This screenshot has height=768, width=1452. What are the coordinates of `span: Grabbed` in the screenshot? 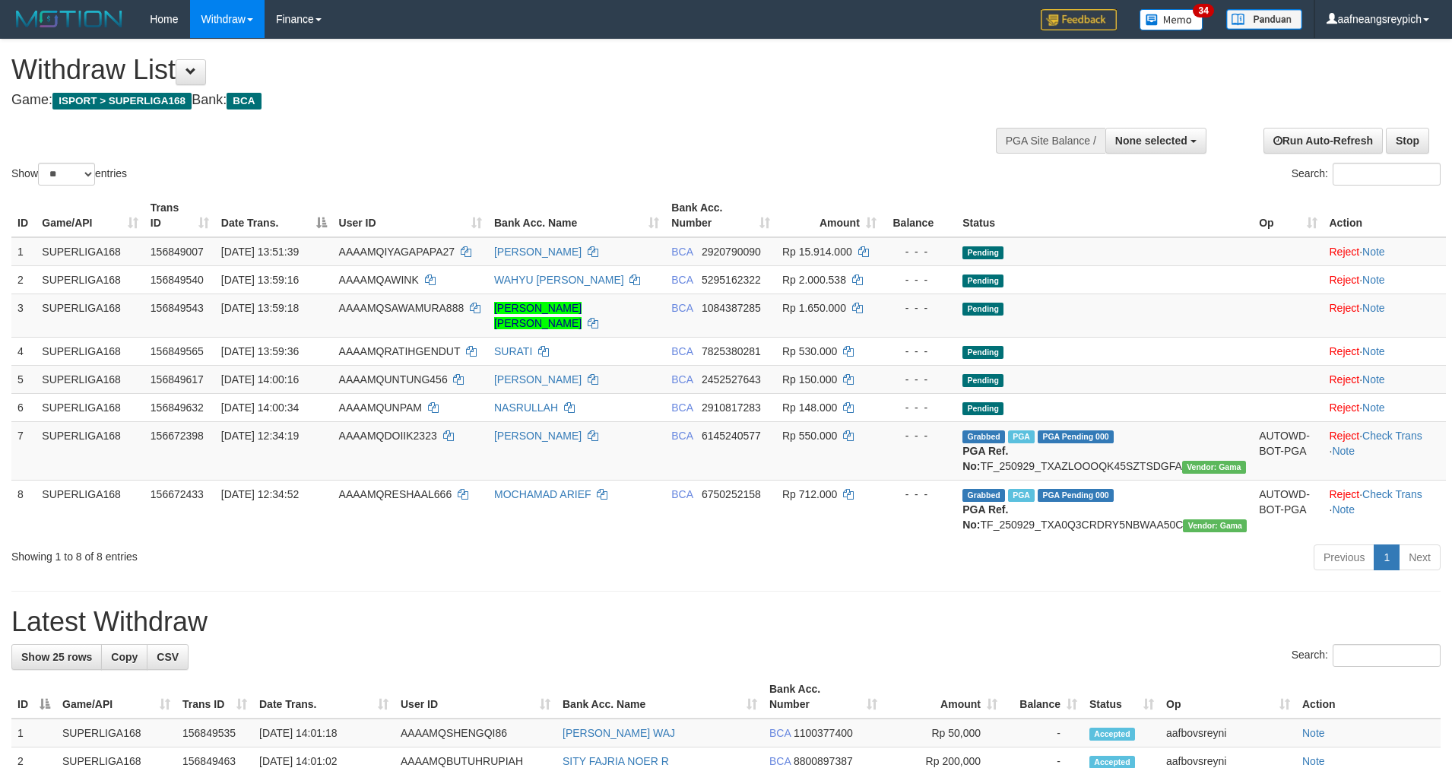 It's located at (984, 436).